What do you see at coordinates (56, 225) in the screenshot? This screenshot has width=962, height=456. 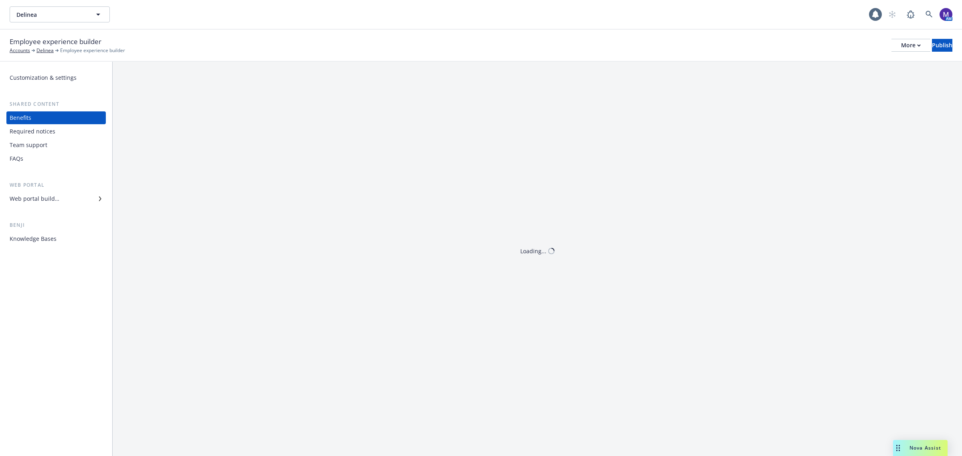 I see `div: Benji` at bounding box center [56, 225].